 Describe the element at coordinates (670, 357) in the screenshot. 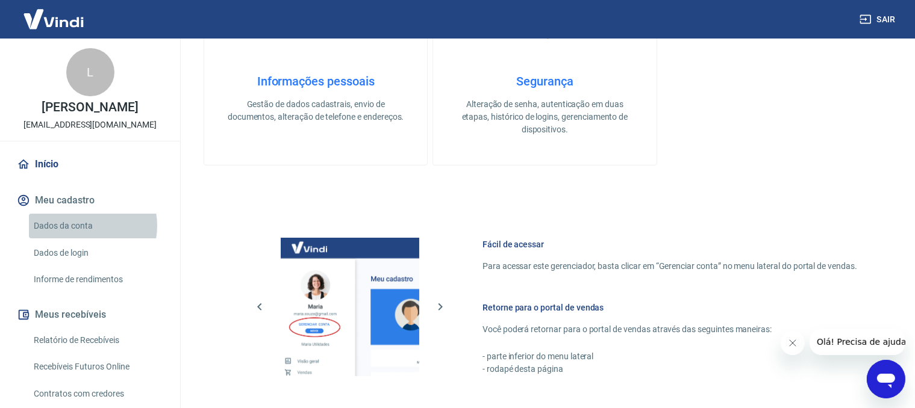

I see `p: - parte inferior do menu lateral` at that location.